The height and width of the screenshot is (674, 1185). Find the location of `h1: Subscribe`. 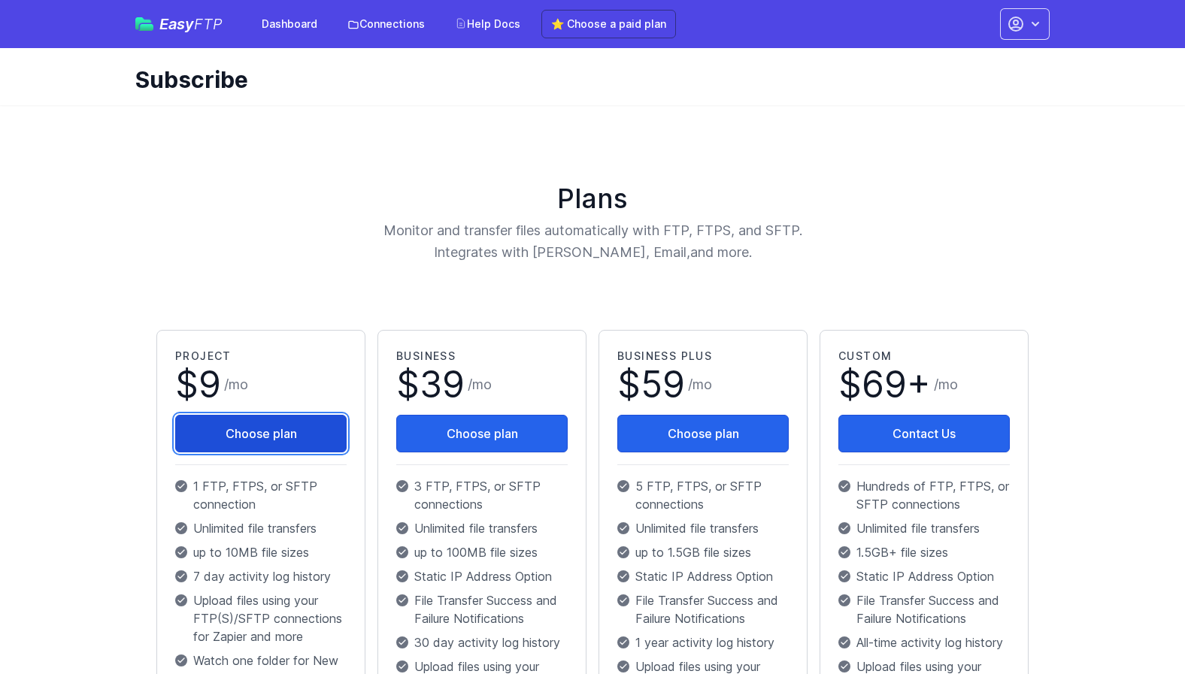

h1: Subscribe is located at coordinates (586, 80).